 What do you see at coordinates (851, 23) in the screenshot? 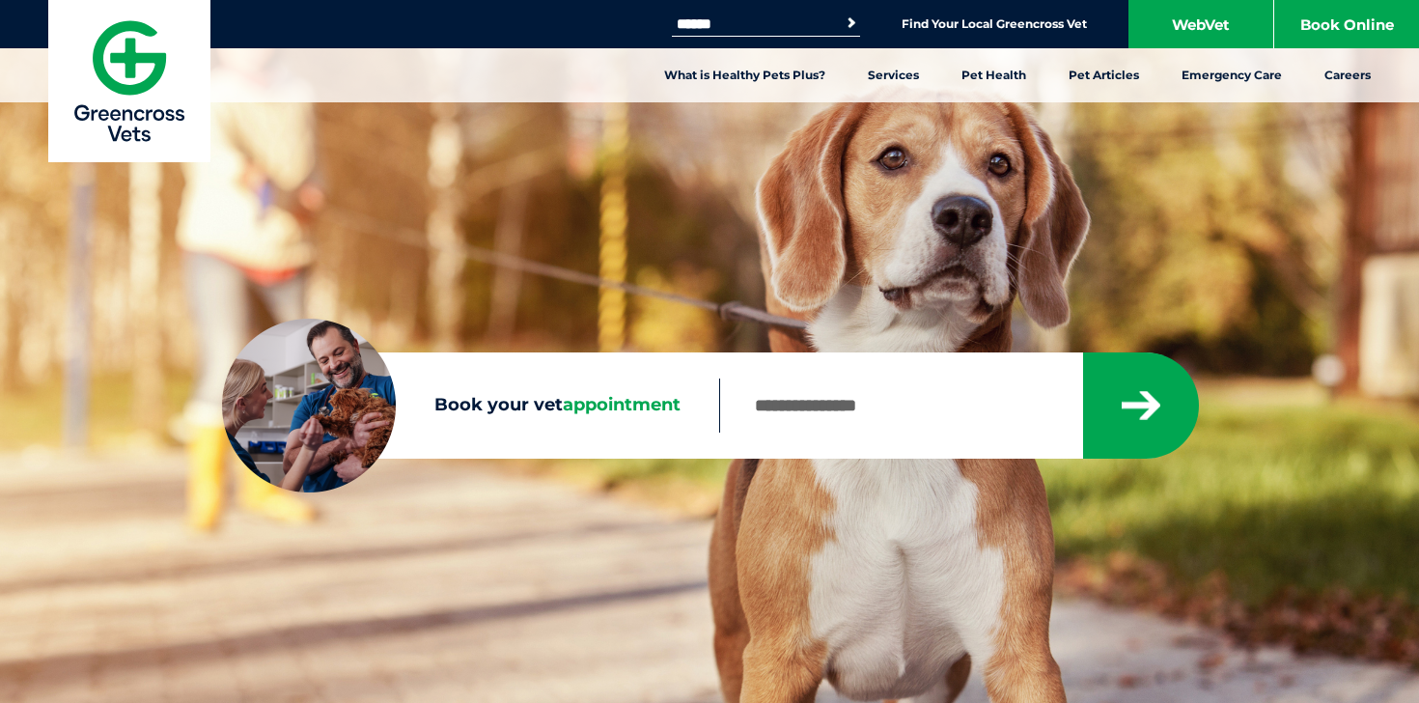
I see `button: Search` at bounding box center [851, 23].